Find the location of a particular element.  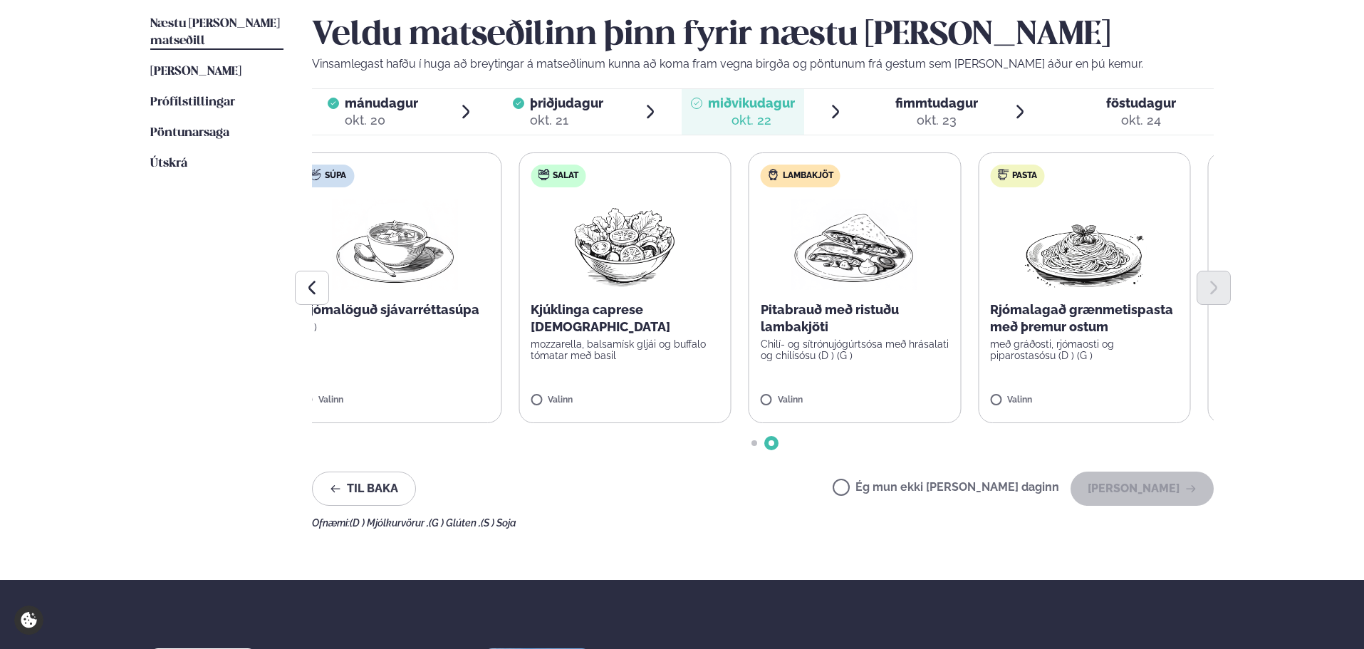

img: soup.svg is located at coordinates (316, 174).